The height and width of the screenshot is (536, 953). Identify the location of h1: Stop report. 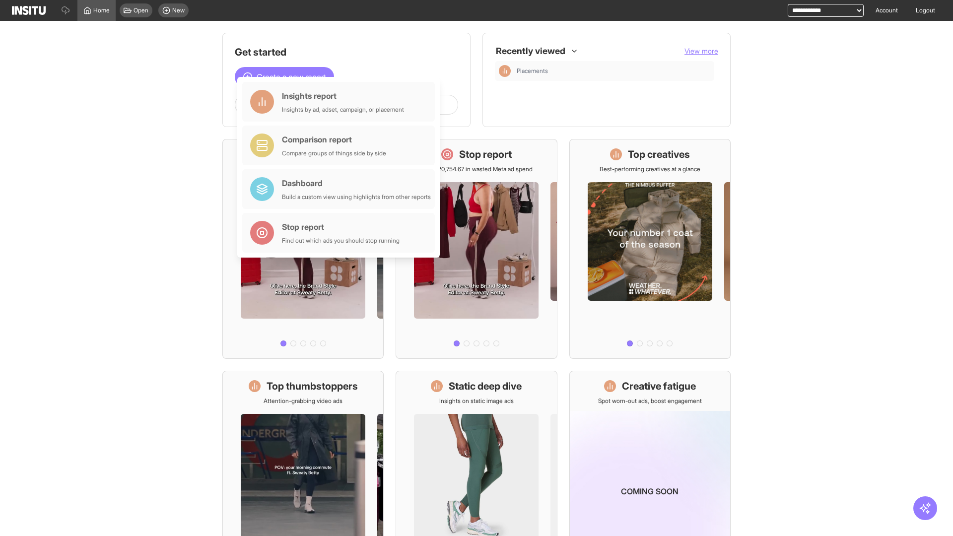
(485, 154).